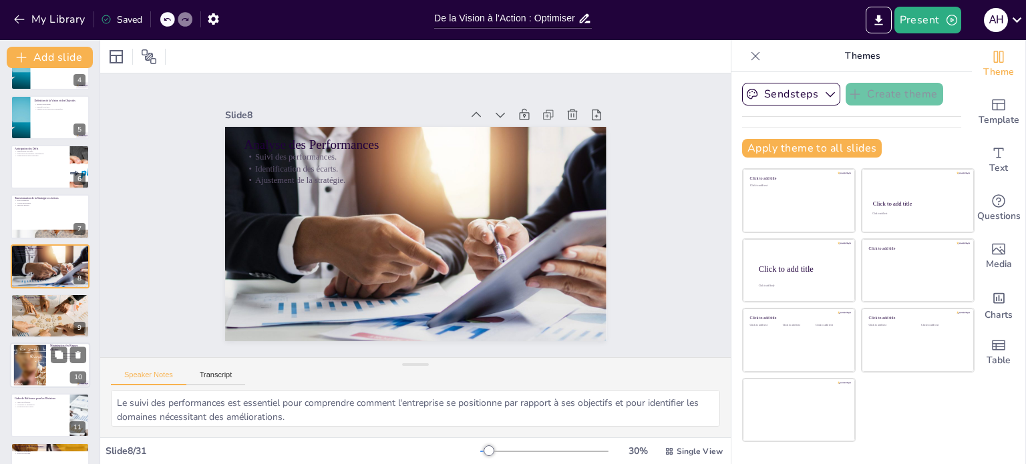 Image resolution: width=1026 pixels, height=464 pixels. Describe the element at coordinates (998, 216) in the screenshot. I see `span: Questions` at that location.